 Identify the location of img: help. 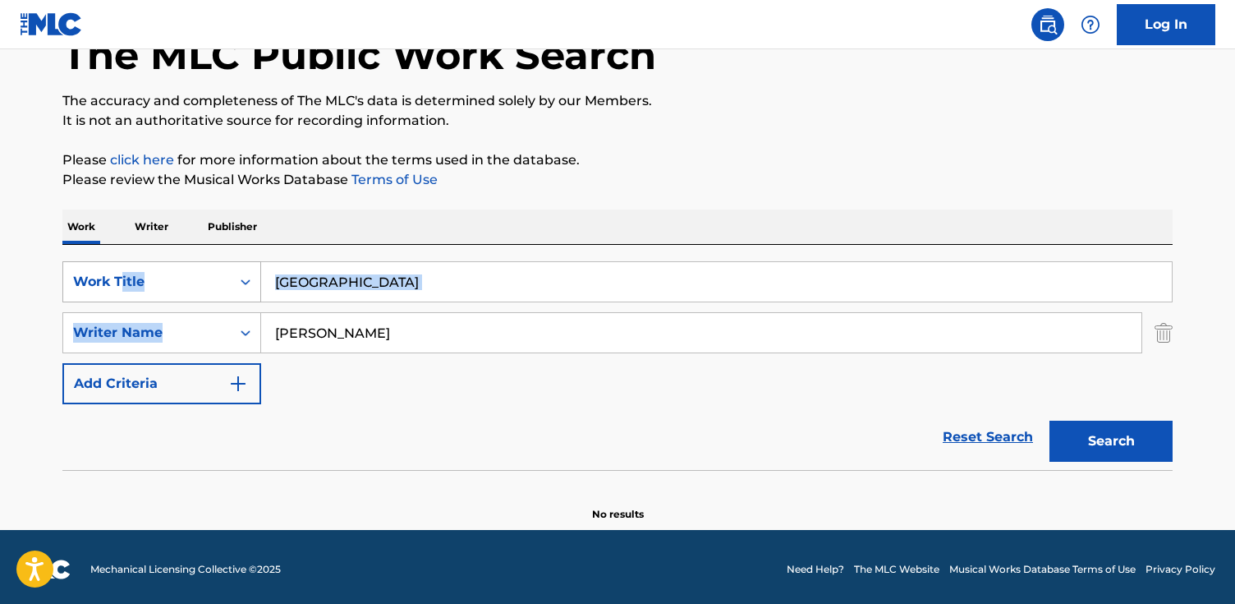
(1091, 25).